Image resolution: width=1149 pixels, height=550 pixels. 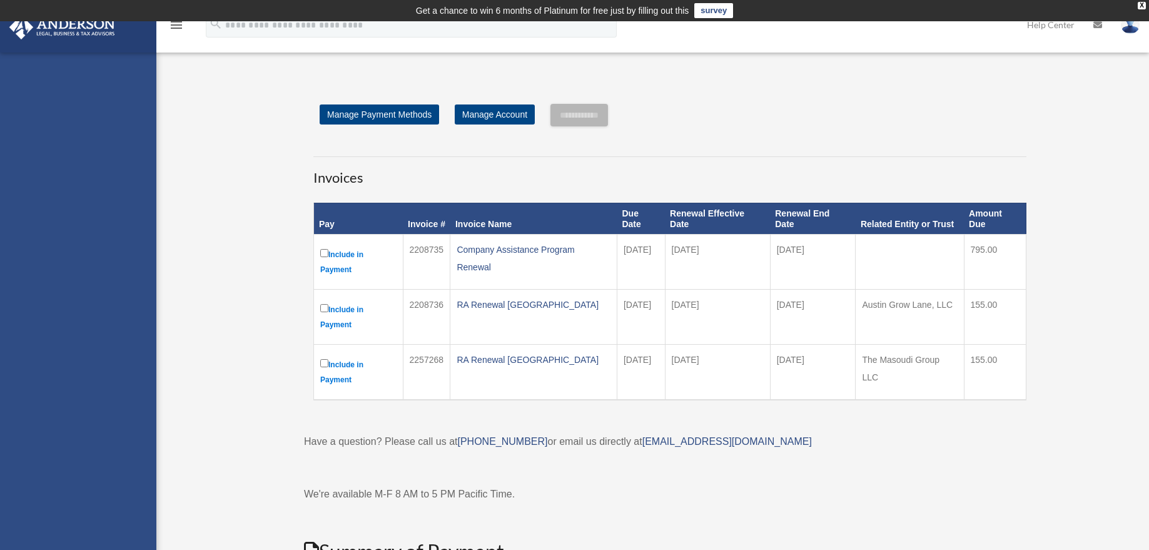 I want to click on td: The Masoudi Group LLC, so click(x=909, y=372).